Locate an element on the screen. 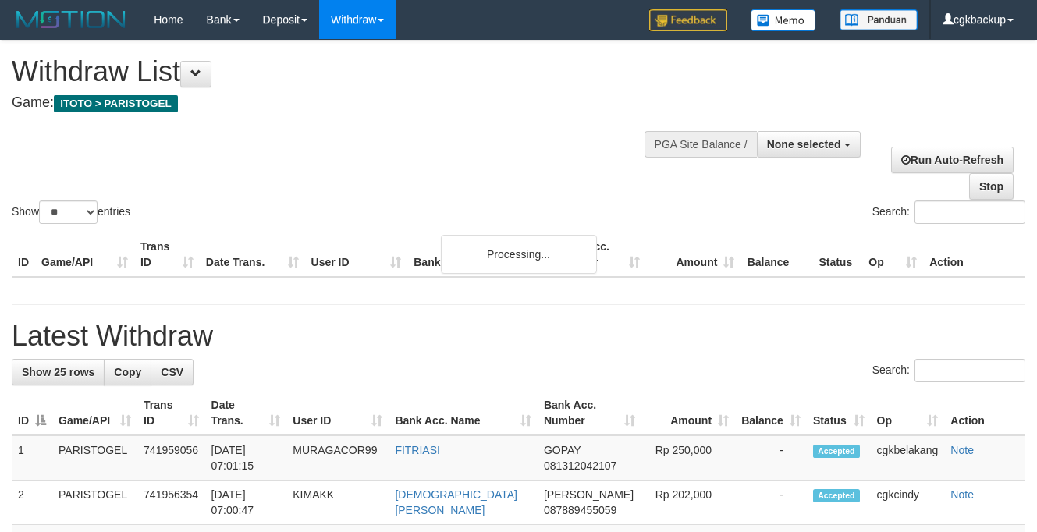  th: Bank Acc. Name: activate to sort column ascending is located at coordinates (463, 413).